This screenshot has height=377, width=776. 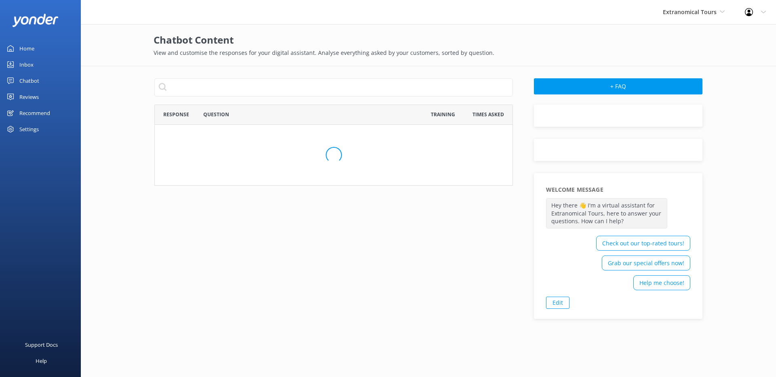 I want to click on span: Extranomical Tours, so click(x=690, y=12).